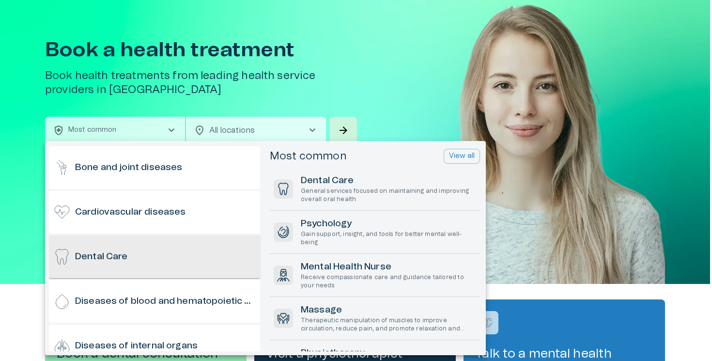  I want to click on p: Receive compassionate care and guidance tailored to your needs, so click(389, 282).